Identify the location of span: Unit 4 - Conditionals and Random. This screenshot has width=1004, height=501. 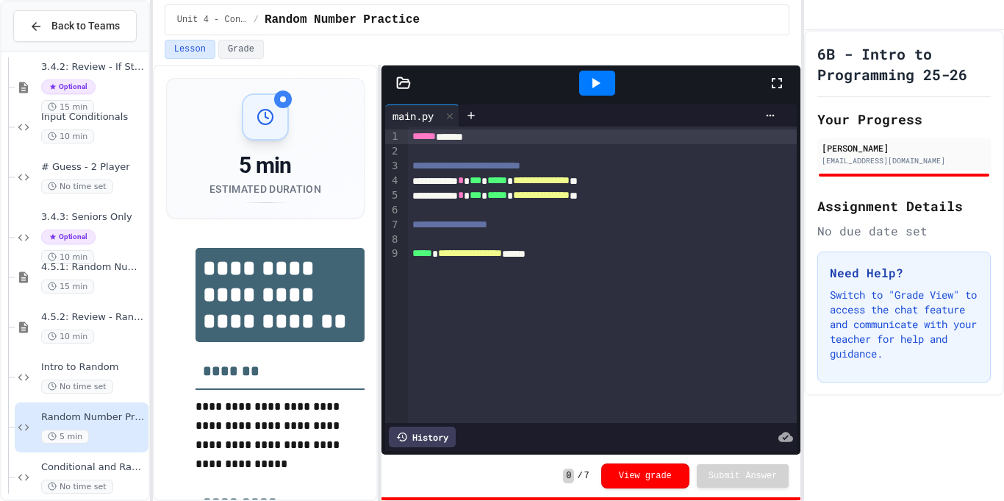
(212, 20).